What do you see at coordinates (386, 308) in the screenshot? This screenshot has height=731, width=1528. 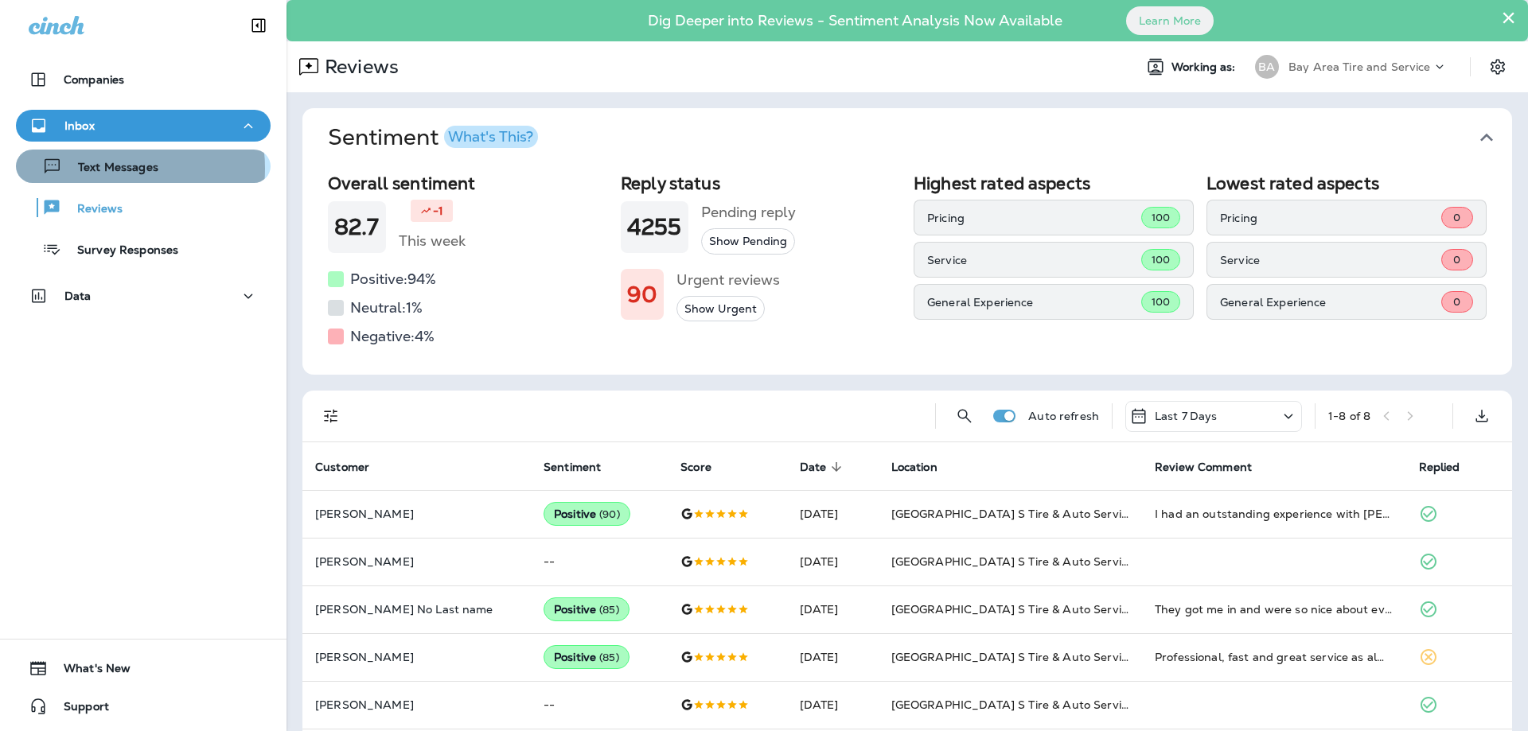 I see `h5: Neutral: 1 %` at bounding box center [386, 308].